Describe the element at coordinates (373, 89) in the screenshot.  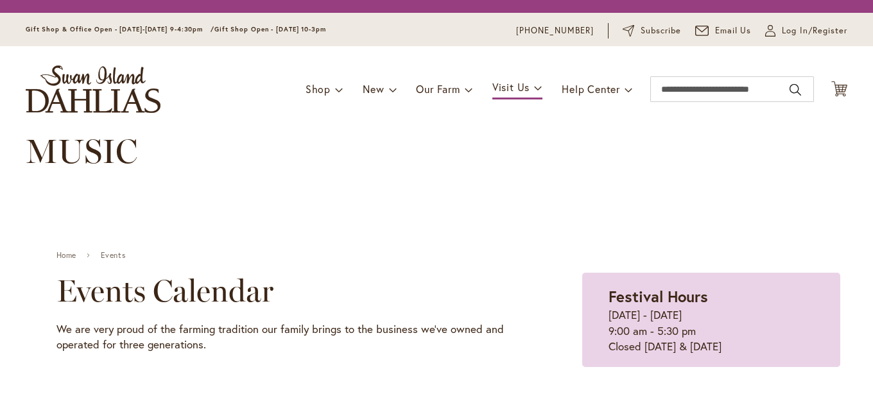
I see `span: New` at that location.